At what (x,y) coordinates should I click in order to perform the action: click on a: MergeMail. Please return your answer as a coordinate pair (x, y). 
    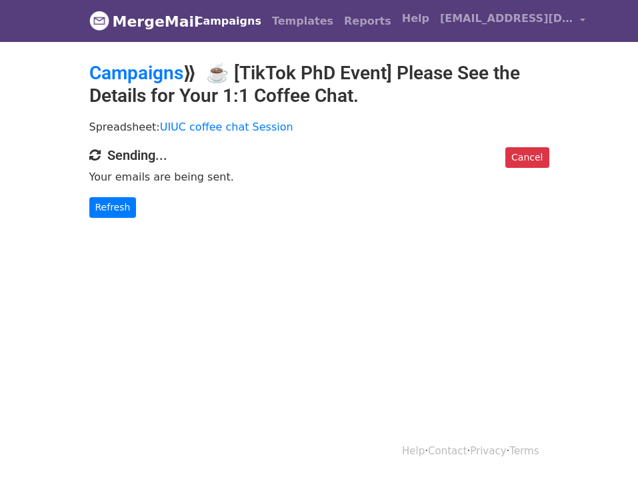
    Looking at the image, I should click on (134, 21).